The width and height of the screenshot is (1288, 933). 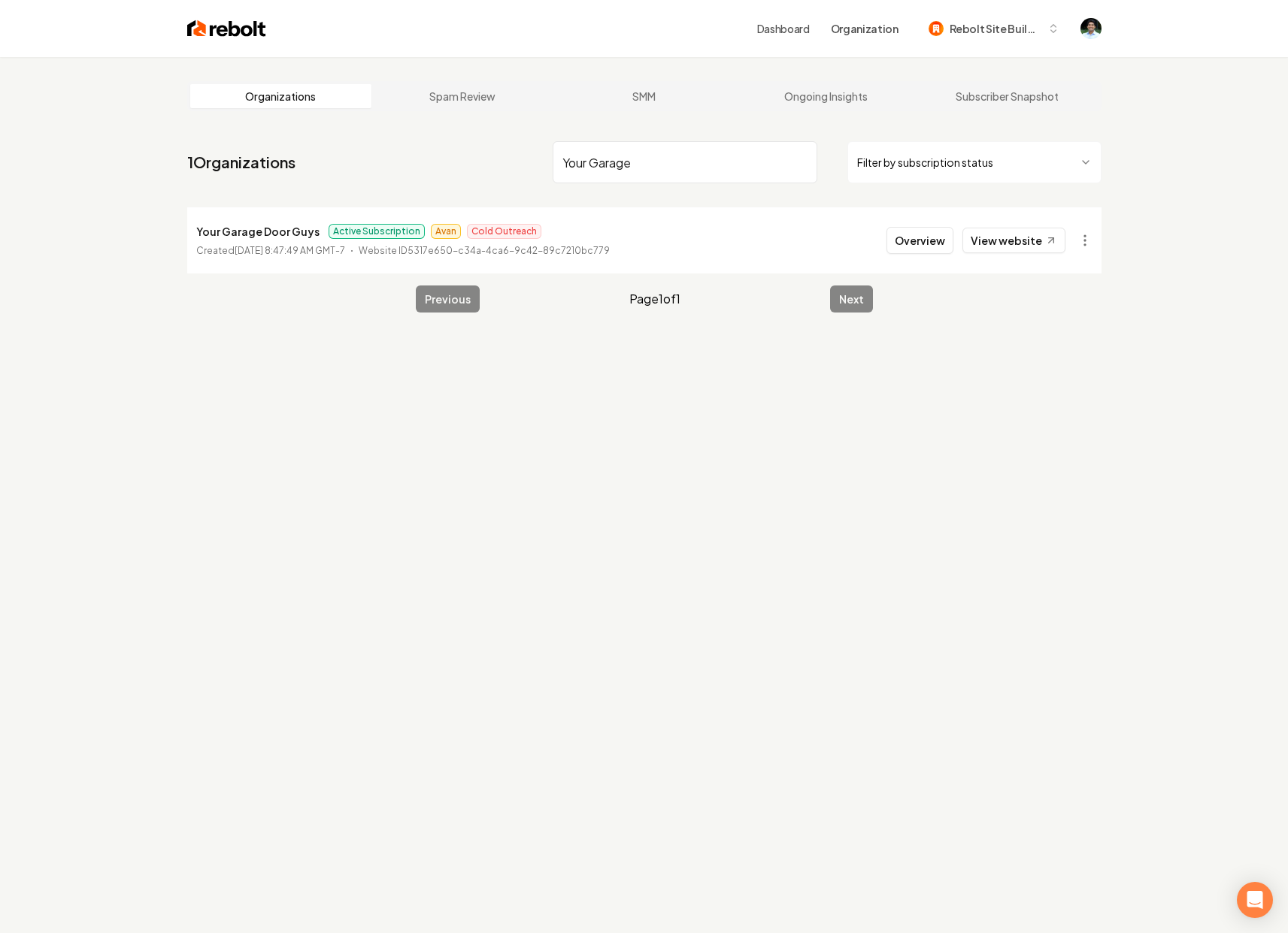 I want to click on span: Rebolt Site Builder, so click(x=995, y=28).